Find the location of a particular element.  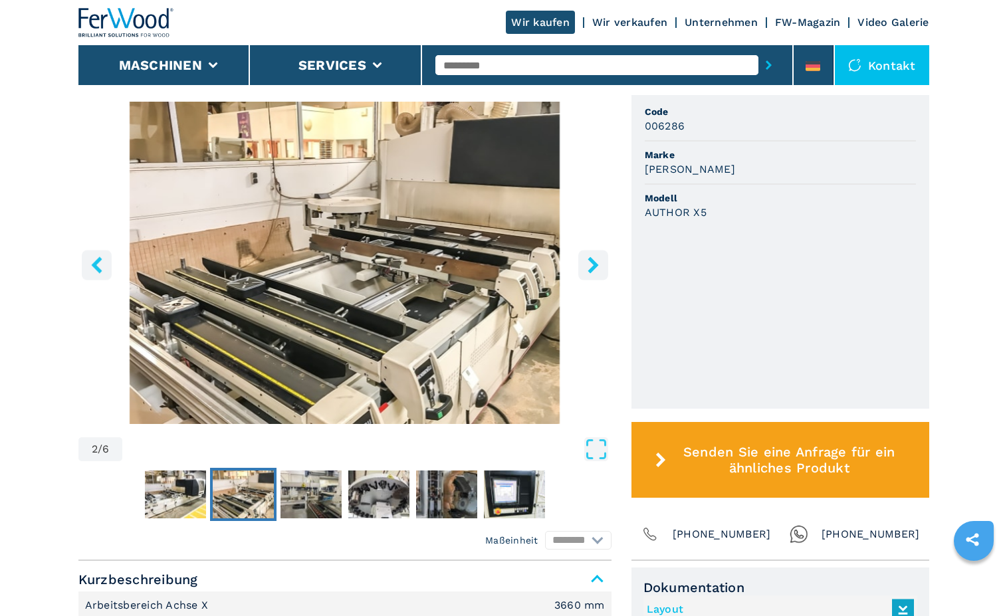

button: Go to Slide 2 is located at coordinates (243, 495).